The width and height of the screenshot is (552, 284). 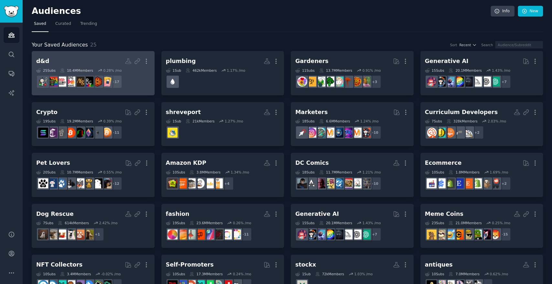 I want to click on img: AllCryptoBets, so click(x=476, y=234).